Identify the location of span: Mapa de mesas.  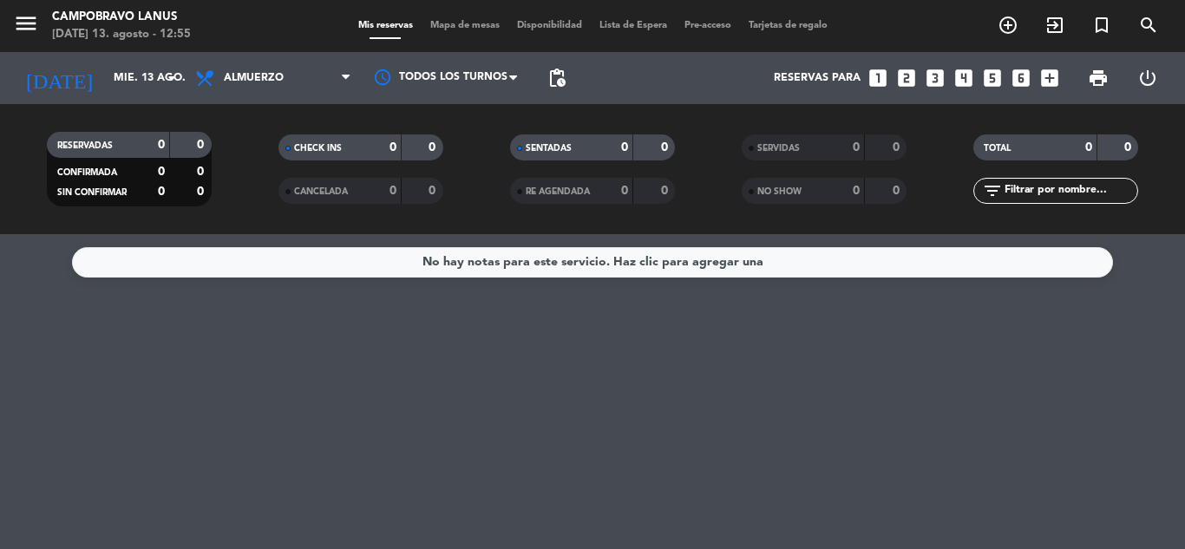
(465, 25).